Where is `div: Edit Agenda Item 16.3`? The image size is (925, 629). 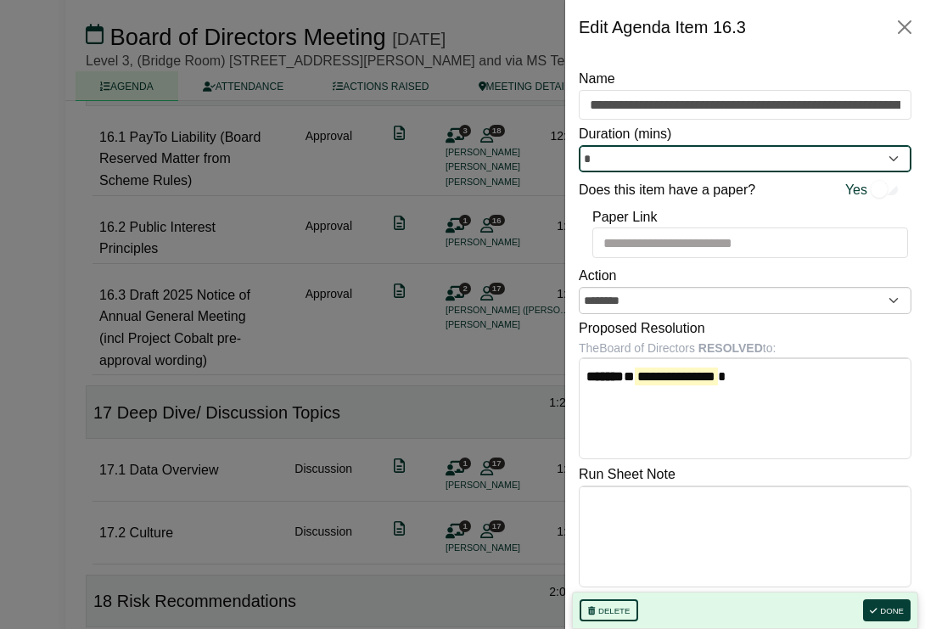
div: Edit Agenda Item 16.3 is located at coordinates (662, 27).